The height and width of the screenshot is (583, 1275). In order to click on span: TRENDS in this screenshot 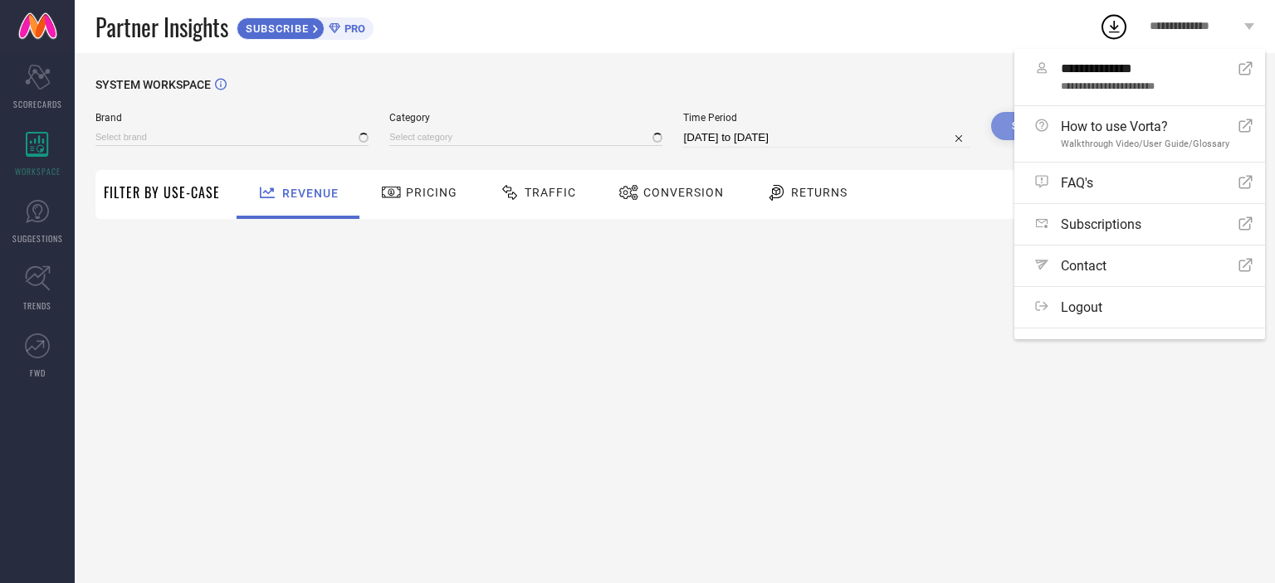, I will do `click(37, 305)`.